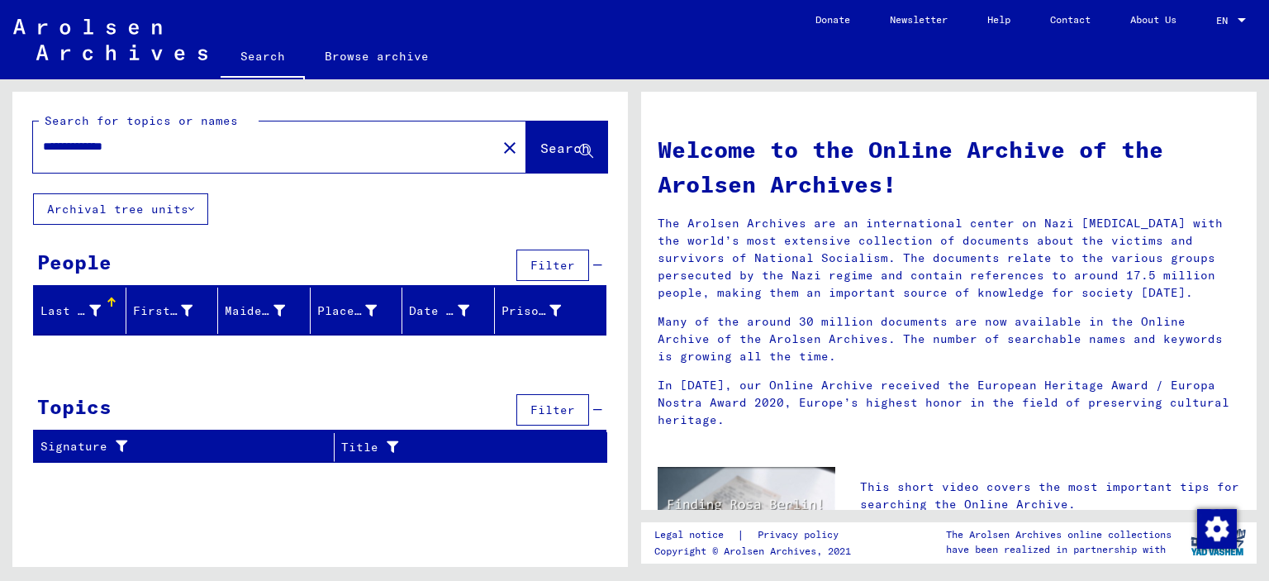  What do you see at coordinates (74, 407) in the screenshot?
I see `div: Topics` at bounding box center [74, 407].